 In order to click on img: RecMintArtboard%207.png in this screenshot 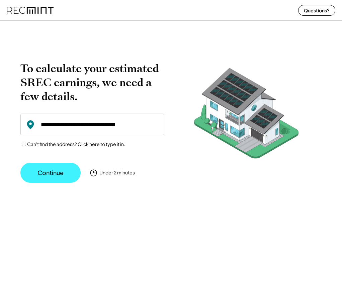, I will do `click(246, 115)`.